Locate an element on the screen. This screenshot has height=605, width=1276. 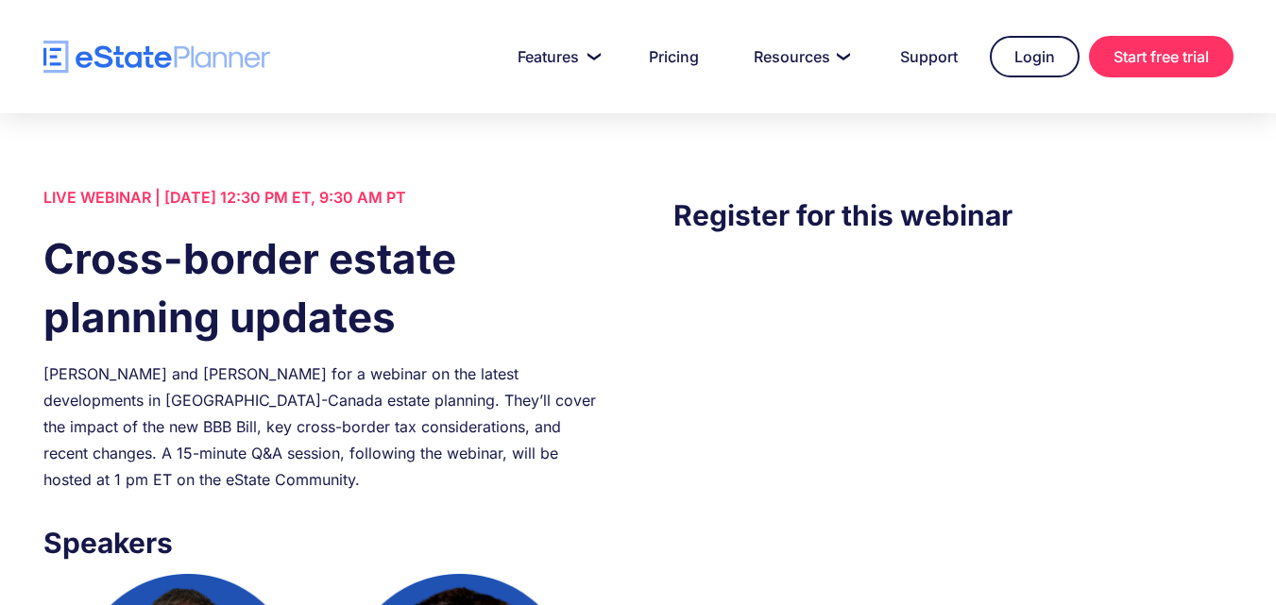
a: Pricing is located at coordinates (673, 57).